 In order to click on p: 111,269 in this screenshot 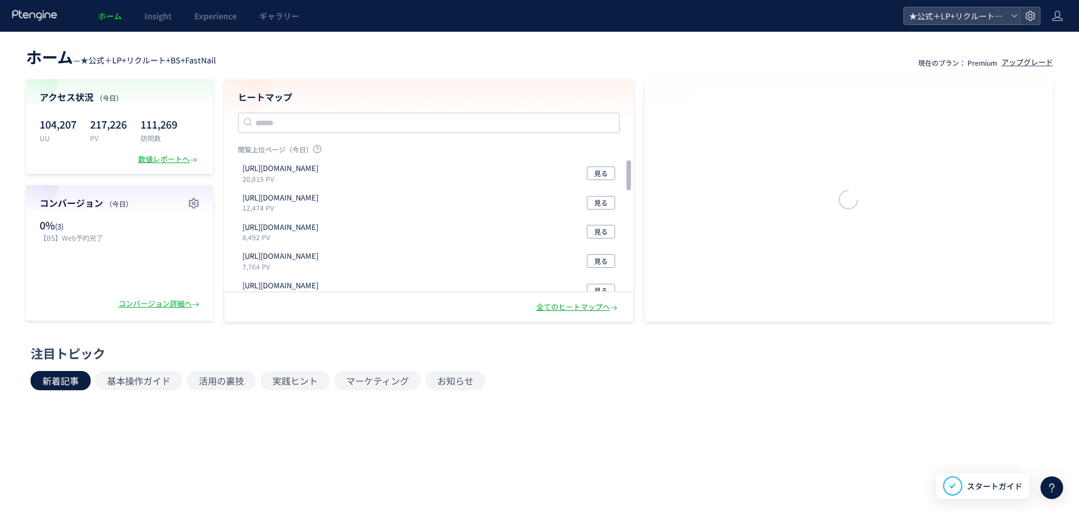, I will do `click(159, 124)`.